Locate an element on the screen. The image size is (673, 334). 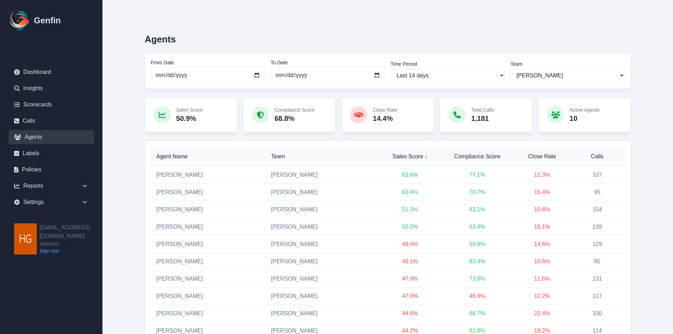
label: To Date is located at coordinates (328, 62).